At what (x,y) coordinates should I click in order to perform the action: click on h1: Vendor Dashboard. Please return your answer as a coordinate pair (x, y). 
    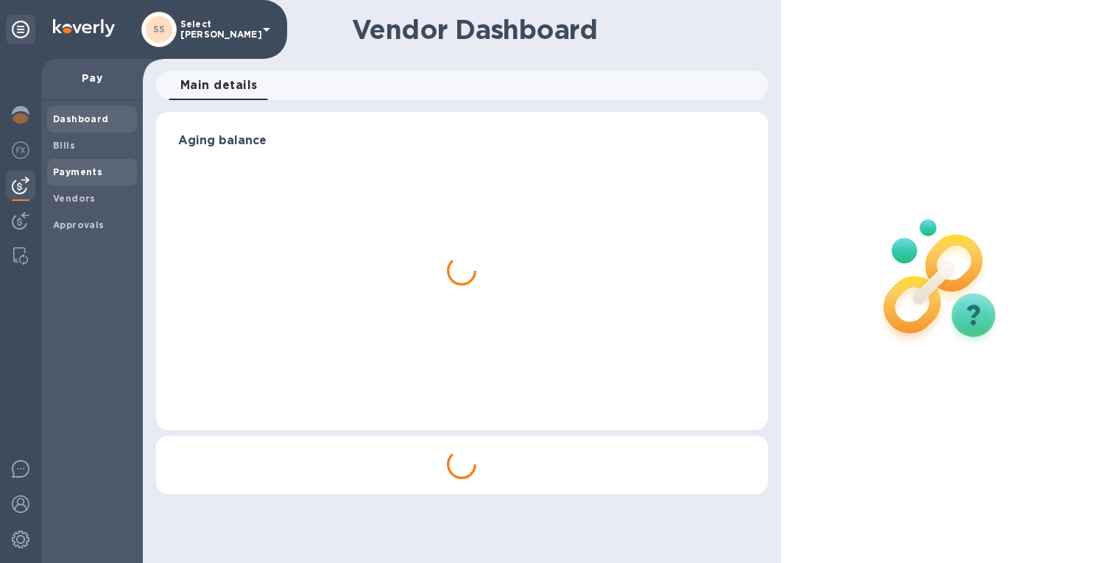
    Looking at the image, I should click on (554, 29).